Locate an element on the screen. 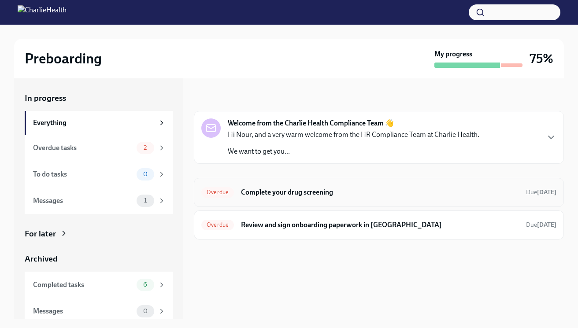  div: Completed tasks is located at coordinates (83, 285).